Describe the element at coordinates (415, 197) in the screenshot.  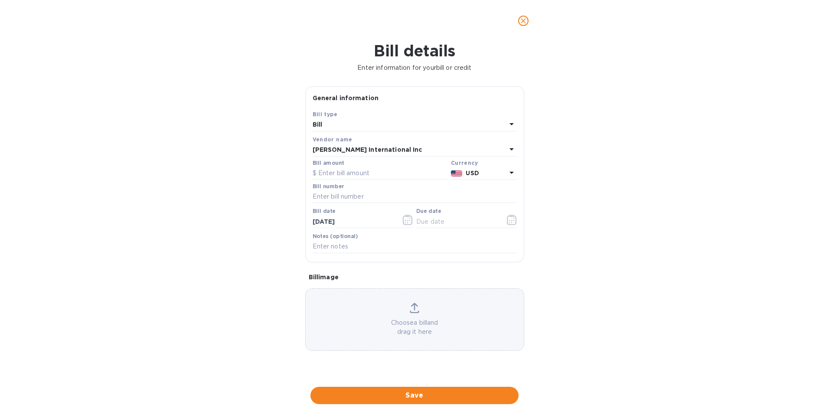
I see `input: Enter bill number` at that location.